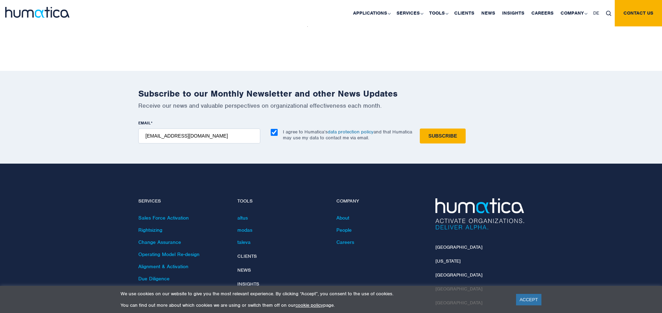 The height and width of the screenshot is (313, 662). I want to click on a: Careers, so click(345, 242).